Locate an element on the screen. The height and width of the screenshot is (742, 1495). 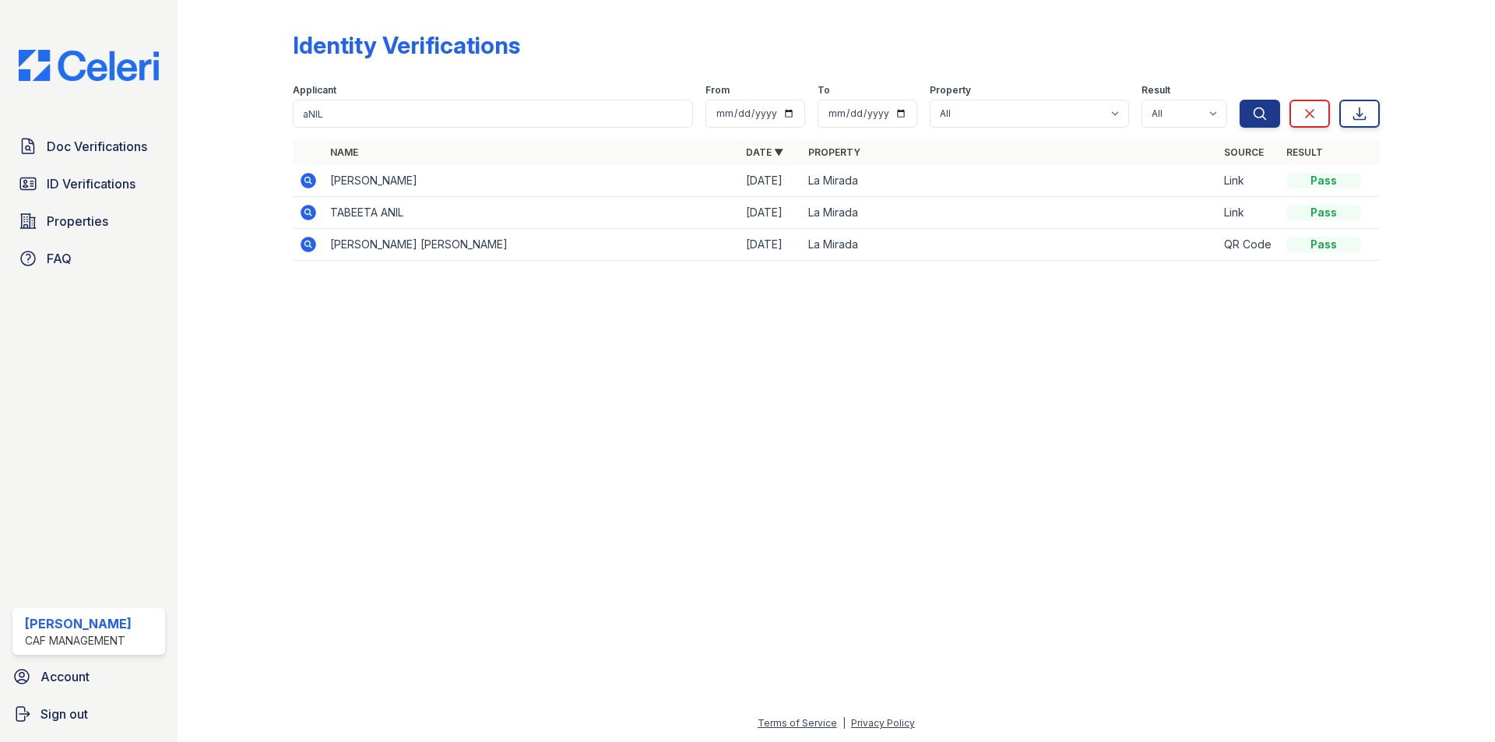
span: ID Verifications is located at coordinates (91, 184).